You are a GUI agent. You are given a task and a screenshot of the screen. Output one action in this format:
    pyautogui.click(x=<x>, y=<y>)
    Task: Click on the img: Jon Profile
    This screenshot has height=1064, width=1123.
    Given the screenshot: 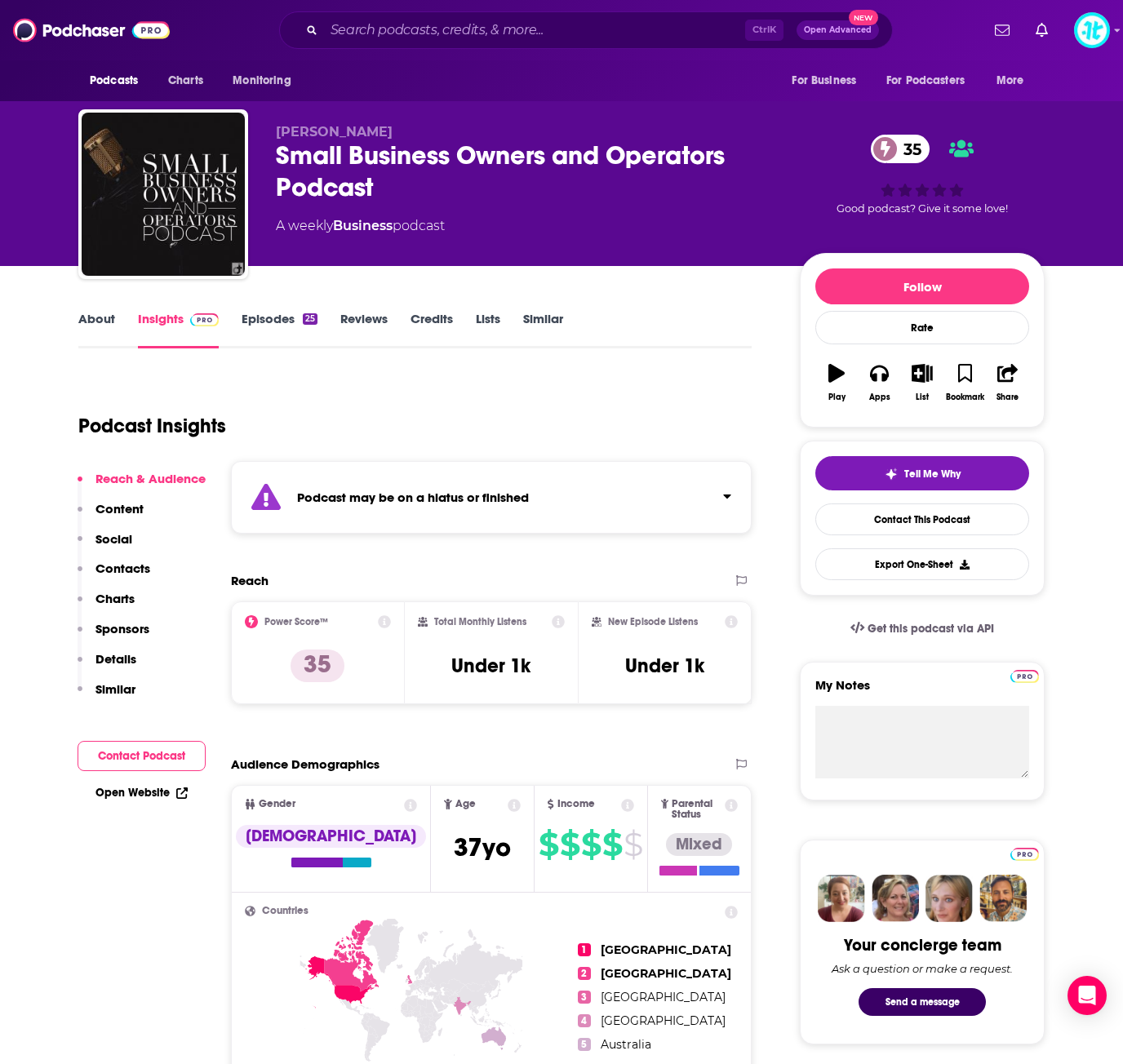 What is the action you would take?
    pyautogui.click(x=1003, y=899)
    